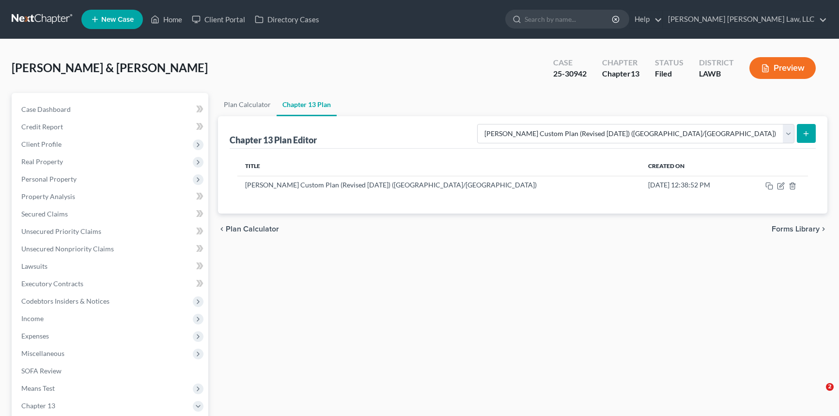 The image size is (839, 416). What do you see at coordinates (111, 110) in the screenshot?
I see `a: Case Dashboard` at bounding box center [111, 110].